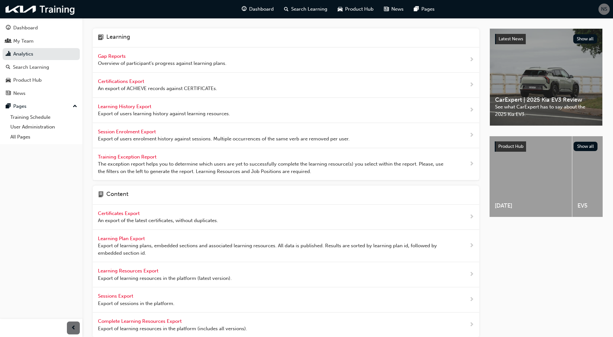 The image size is (613, 337). What do you see at coordinates (546, 77) in the screenshot?
I see `a: Latest NewsShow allCarExpert | 2025 Kia EV3 ReviewSee what CarExpert has to say about the 2025 Ki...` at bounding box center [546, 77].